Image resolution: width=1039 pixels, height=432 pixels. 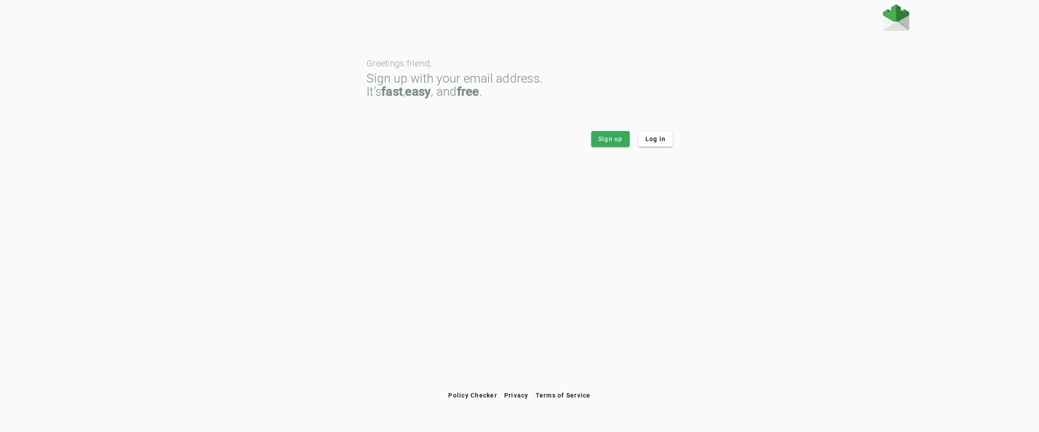 What do you see at coordinates (516, 396) in the screenshot?
I see `span: Privacy` at bounding box center [516, 396].